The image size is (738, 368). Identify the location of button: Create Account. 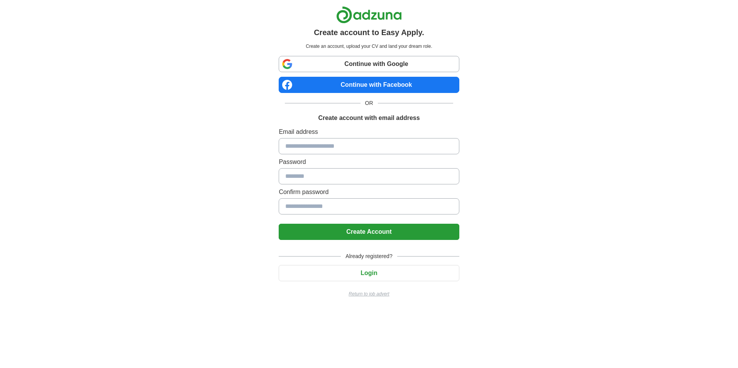
(369, 232).